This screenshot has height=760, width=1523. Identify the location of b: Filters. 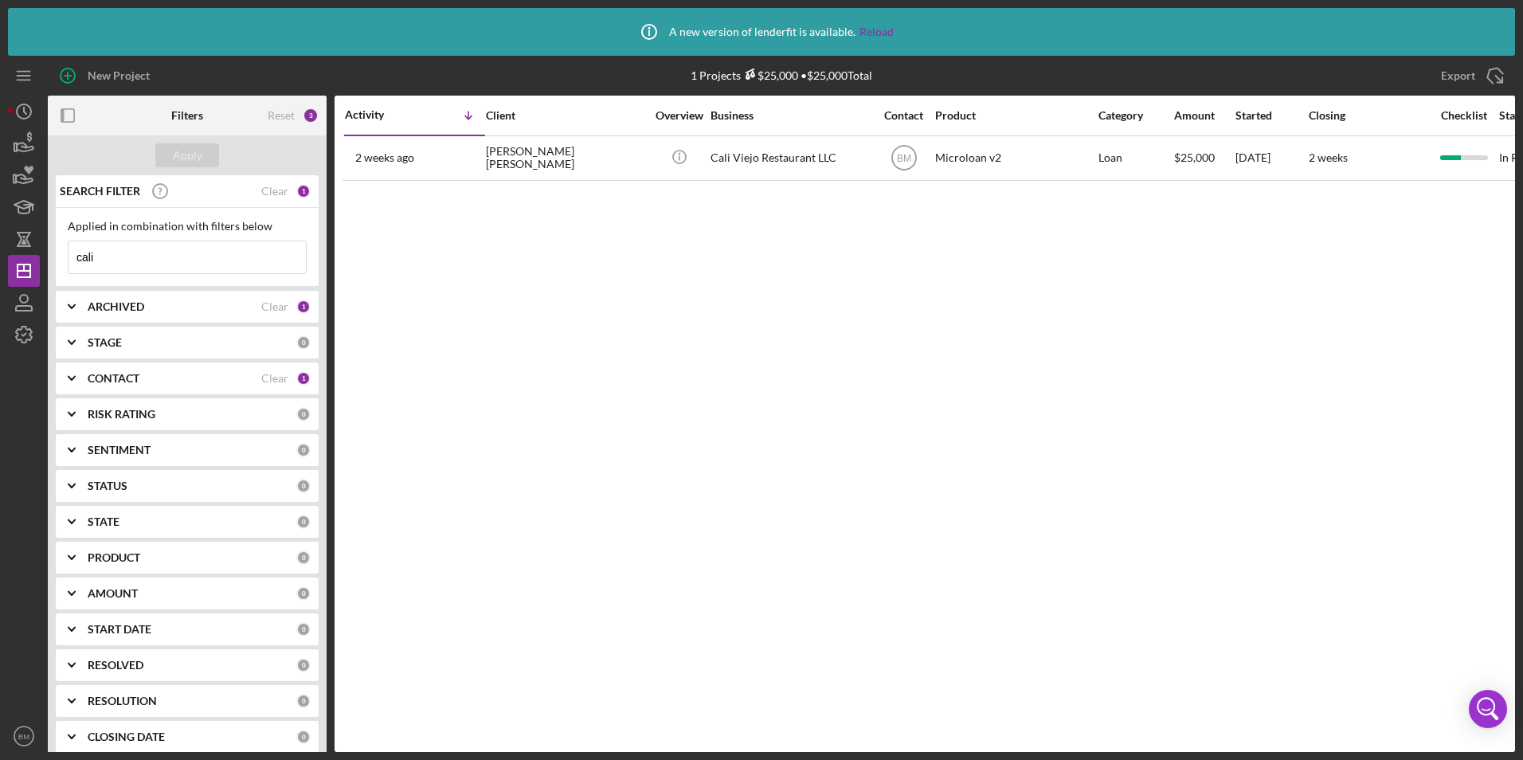
(187, 116).